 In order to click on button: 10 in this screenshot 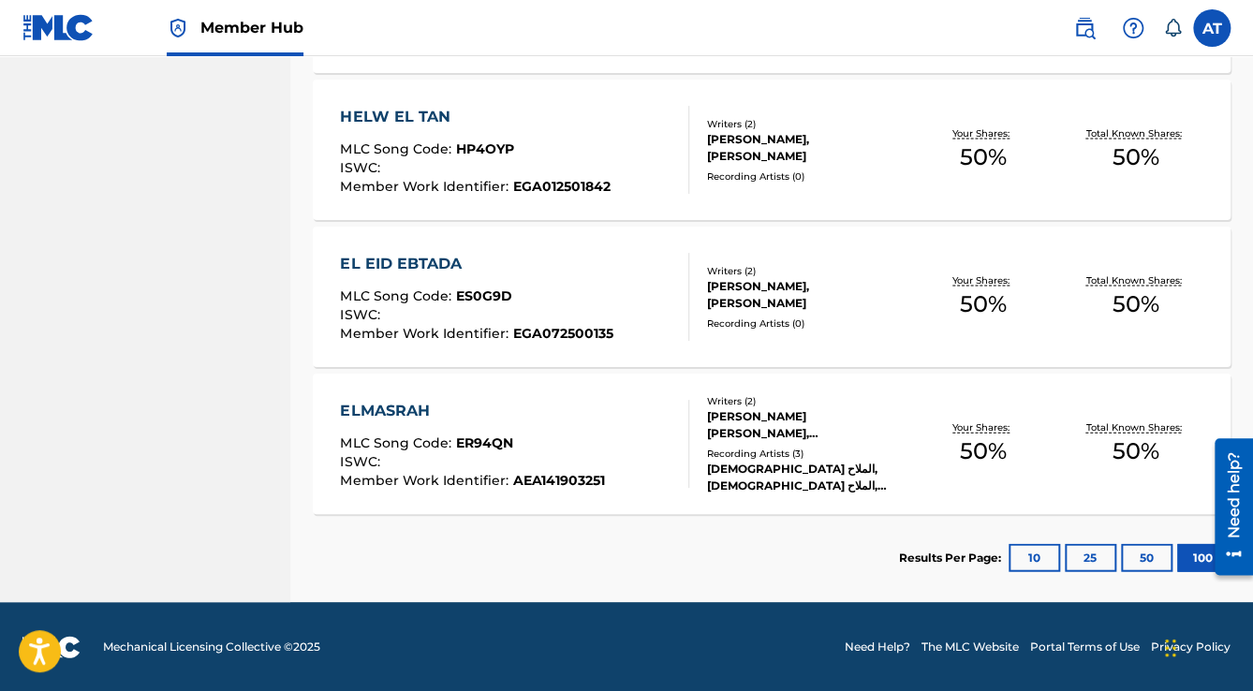, I will do `click(1034, 558)`.